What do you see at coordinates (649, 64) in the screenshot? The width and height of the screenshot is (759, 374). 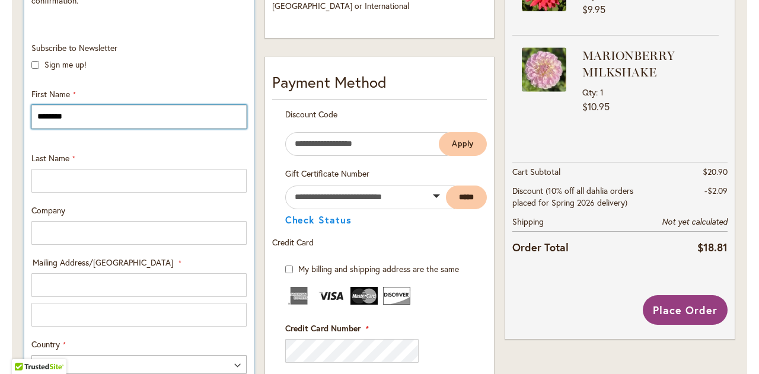 I see `strong: MARIONBERRY MILKSHAKE` at bounding box center [649, 64].